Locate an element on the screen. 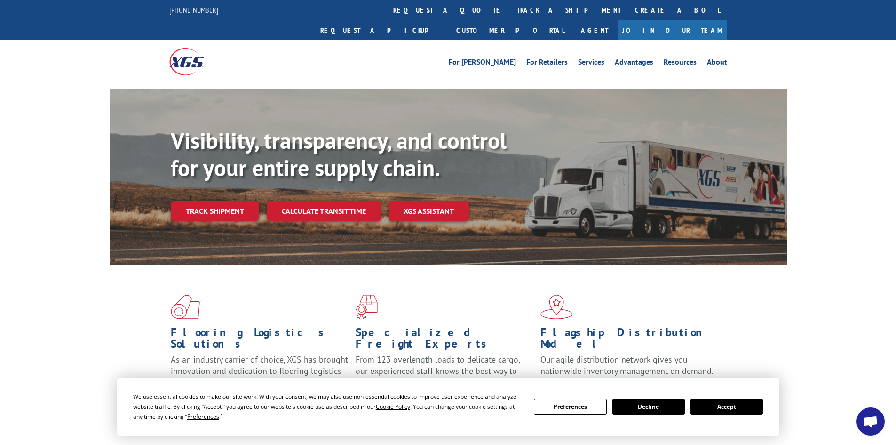 The width and height of the screenshot is (896, 445). b: Visibility, transparency, and control for your entire supply chain. is located at coordinates (339, 154).